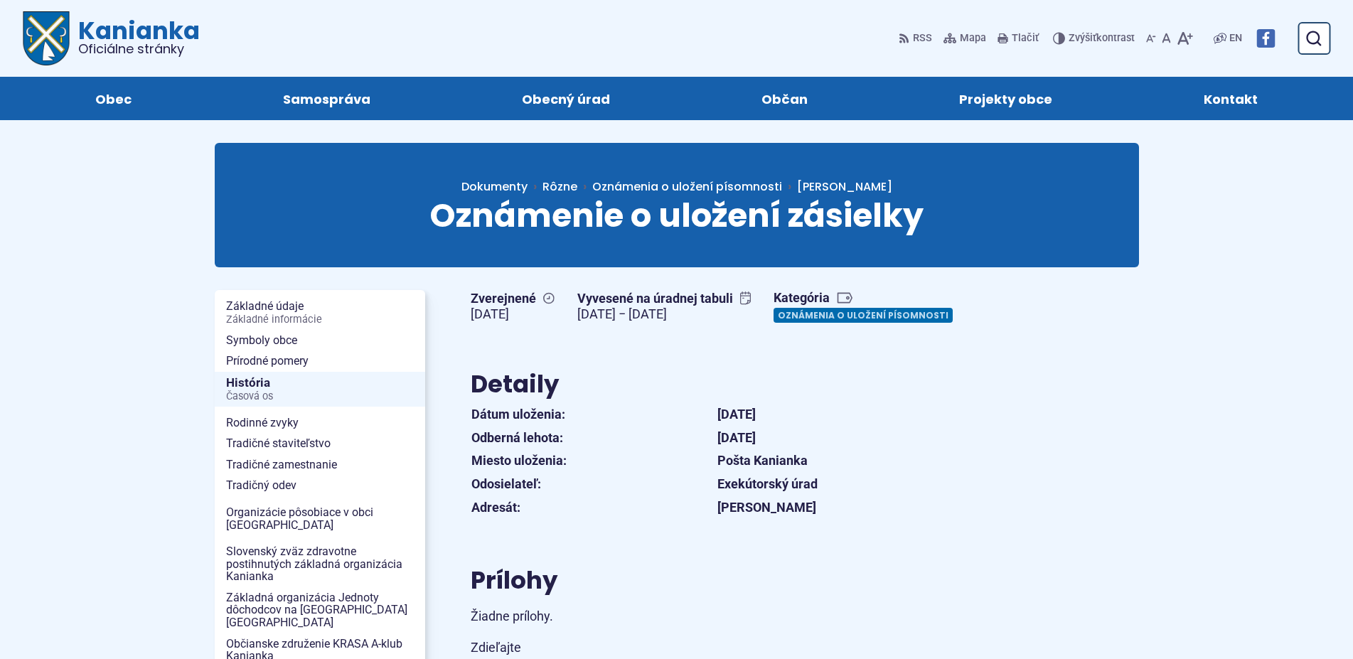  What do you see at coordinates (320, 361) in the screenshot?
I see `span: Prírodné pomery` at bounding box center [320, 361].